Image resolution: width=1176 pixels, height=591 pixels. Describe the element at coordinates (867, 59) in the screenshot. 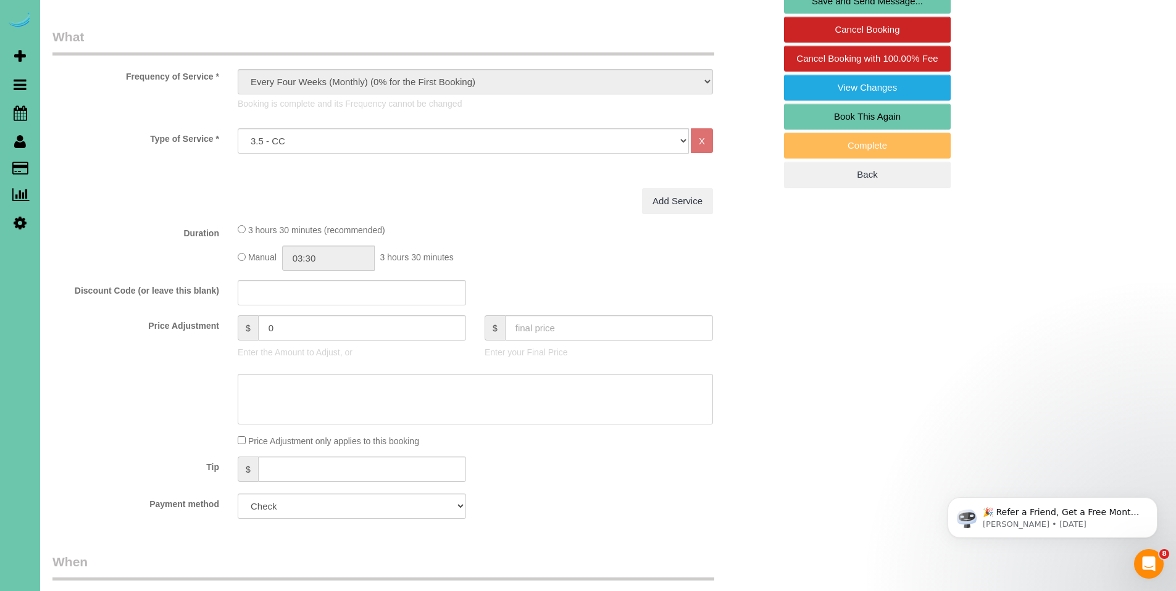

I see `a: Cancel Booking with 100.00% Fee` at that location.